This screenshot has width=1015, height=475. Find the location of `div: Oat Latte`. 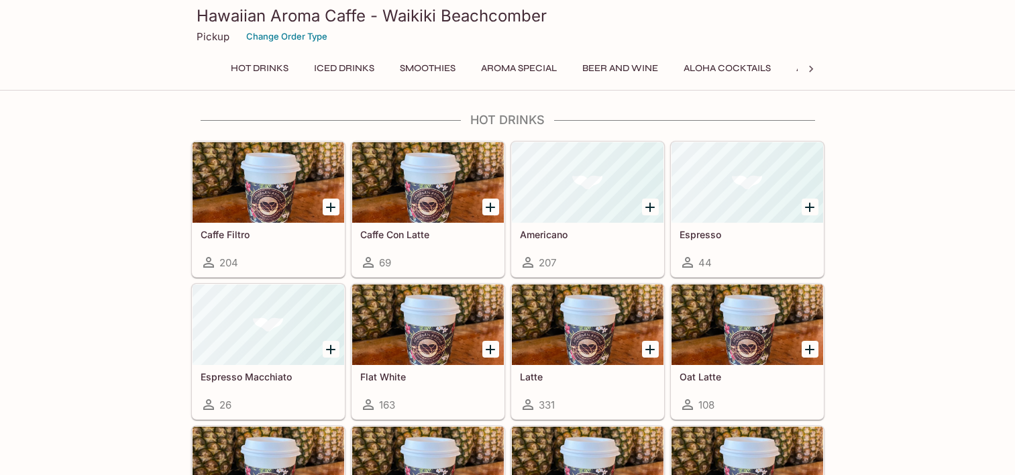

div: Oat Latte is located at coordinates (747, 325).